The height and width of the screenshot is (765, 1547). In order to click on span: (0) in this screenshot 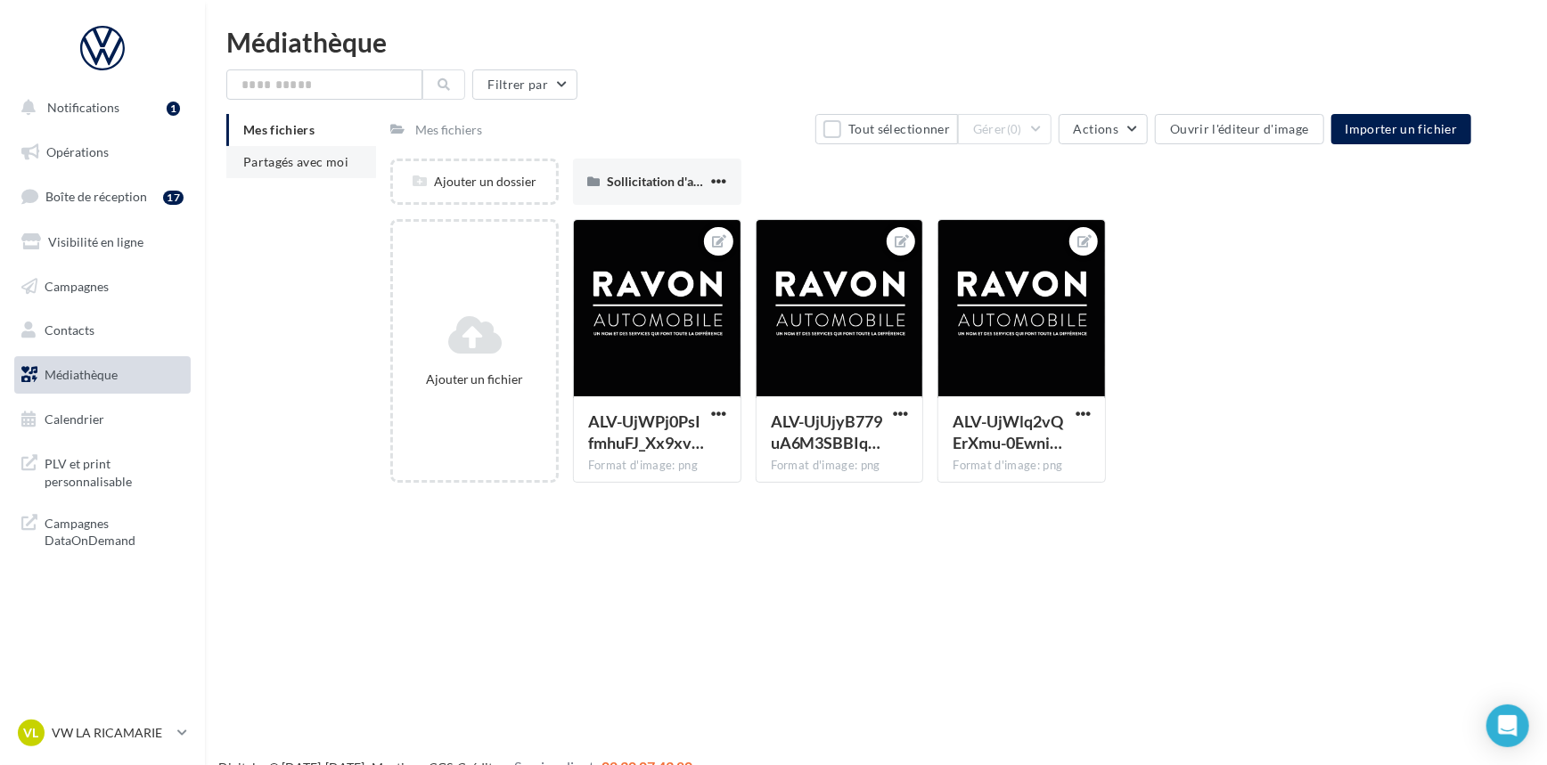, I will do `click(1014, 129)`.